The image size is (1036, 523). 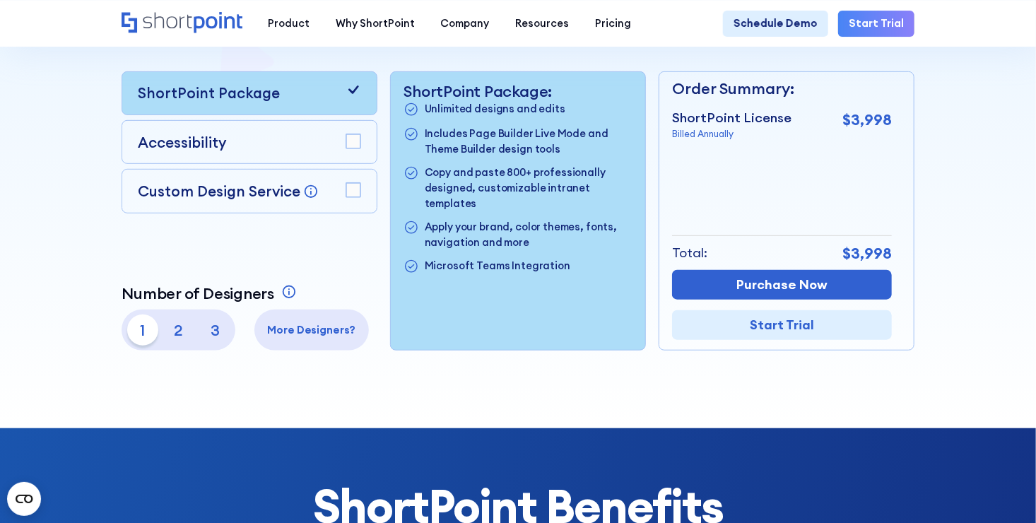 What do you see at coordinates (542, 23) in the screenshot?
I see `a: Resources` at bounding box center [542, 23].